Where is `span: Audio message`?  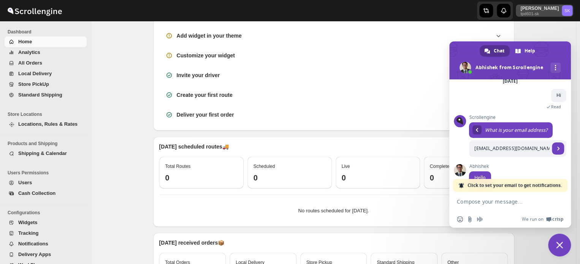 span: Audio message is located at coordinates (480, 219).